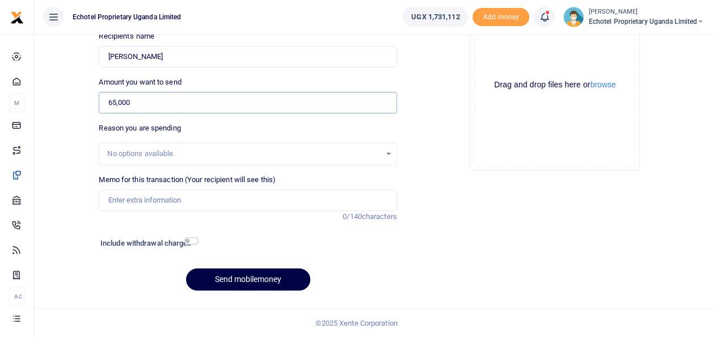 The width and height of the screenshot is (713, 337). Describe the element at coordinates (139, 128) in the screenshot. I see `label: Reason you are spending` at that location.